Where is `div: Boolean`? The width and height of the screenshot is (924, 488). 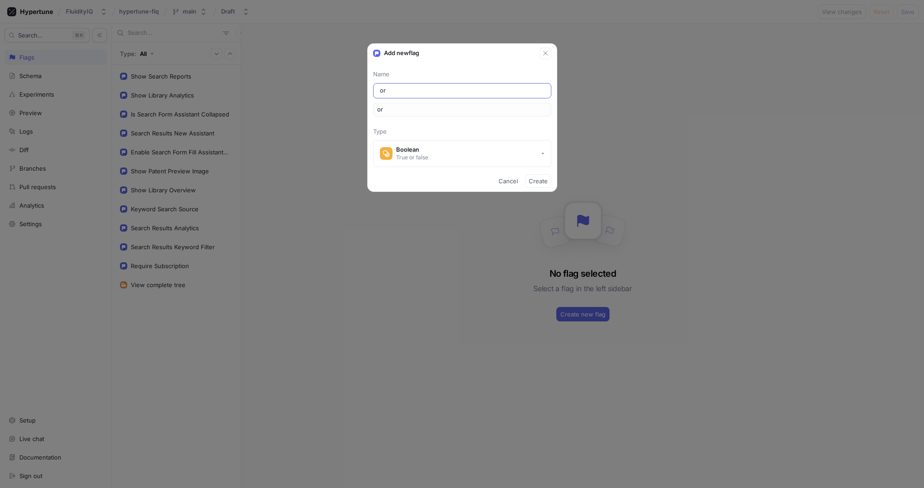
div: Boolean is located at coordinates (412, 149).